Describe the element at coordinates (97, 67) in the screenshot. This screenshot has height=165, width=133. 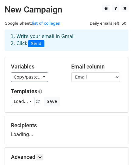
I see `h5: Email column` at that location.